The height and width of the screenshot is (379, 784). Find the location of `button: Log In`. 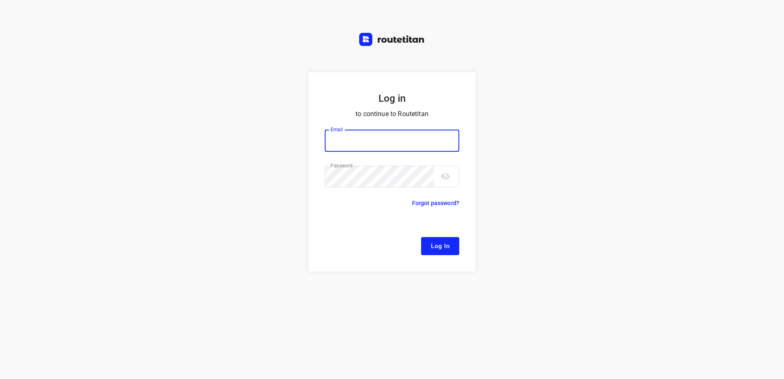

button: Log In is located at coordinates (440, 246).